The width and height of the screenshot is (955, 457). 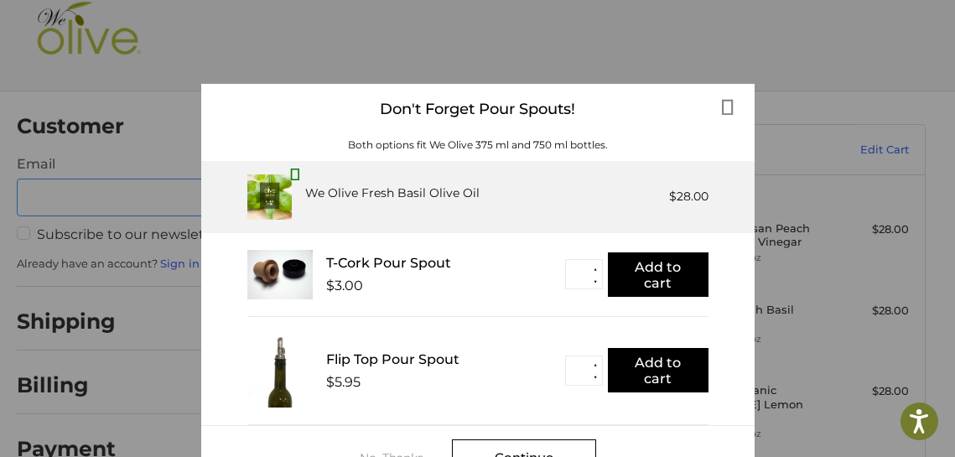 I want to click on div: $28.00, so click(x=689, y=196).